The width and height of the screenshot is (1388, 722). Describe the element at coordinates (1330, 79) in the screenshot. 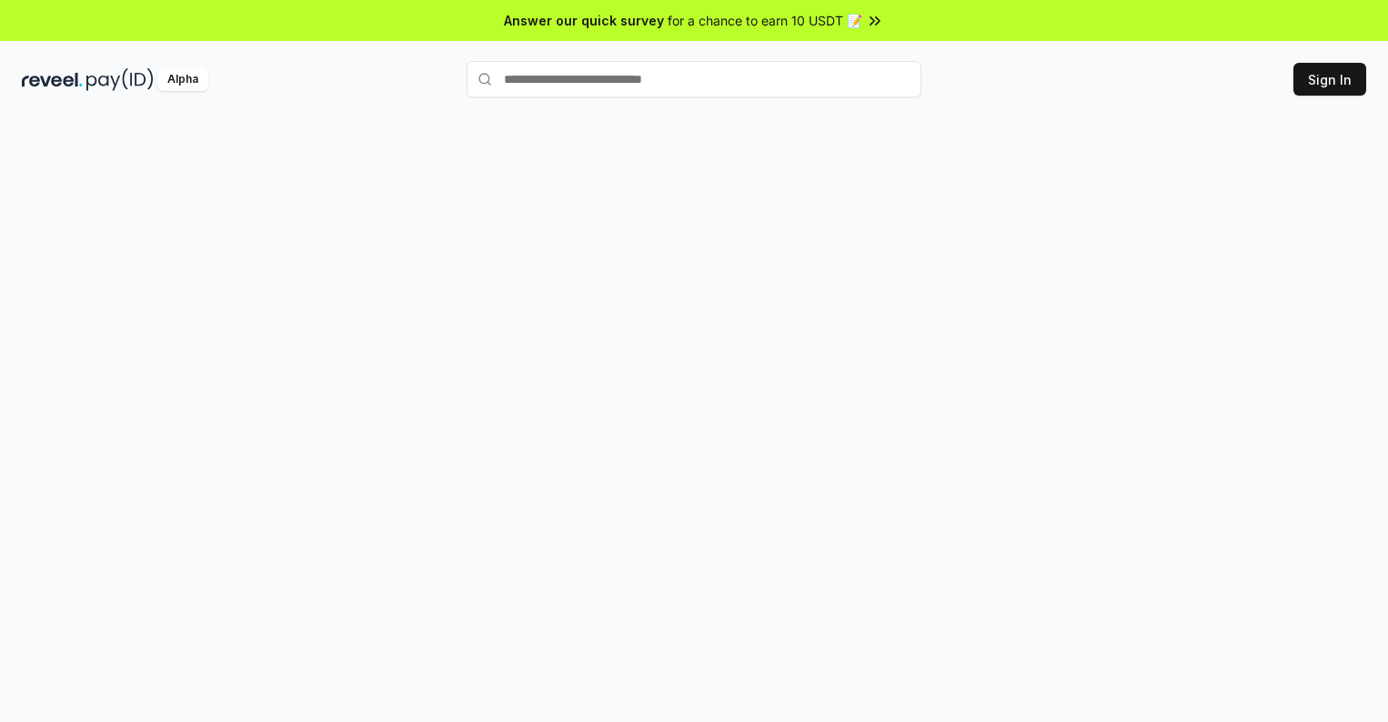

I see `button: Sign In` at that location.